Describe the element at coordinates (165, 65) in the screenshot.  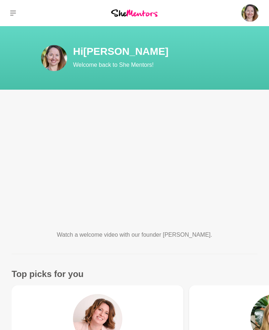
I see `p: Welcome back to She Mentors!` at that location.